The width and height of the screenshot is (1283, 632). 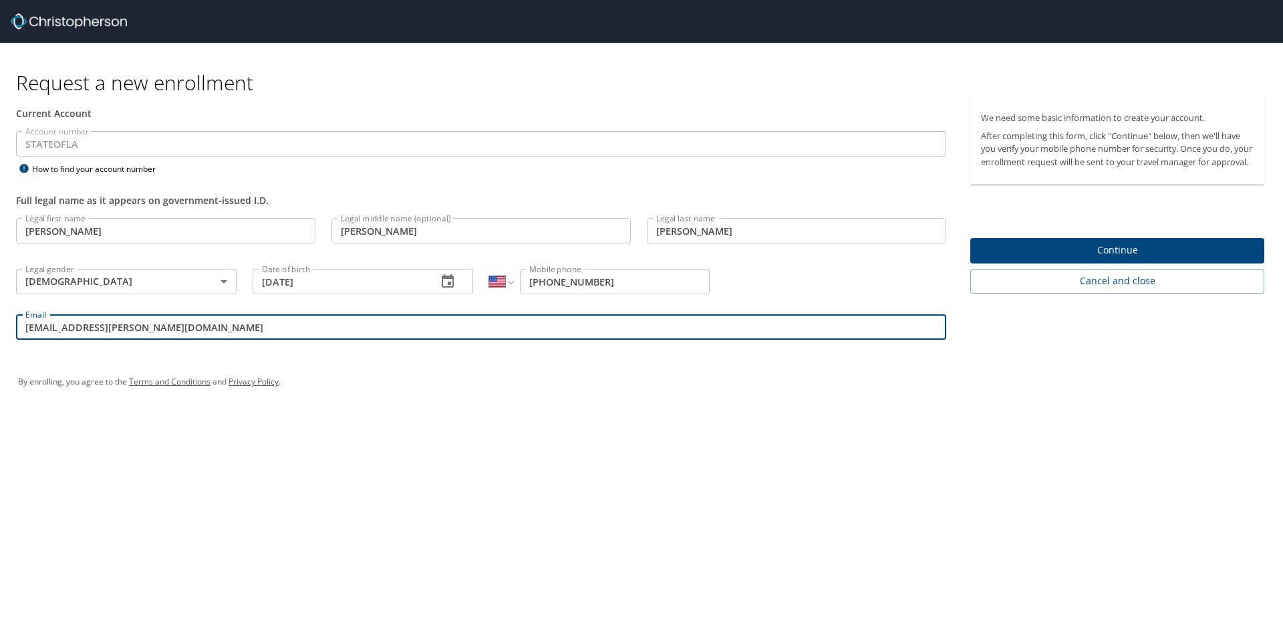 I want to click on a: Terms and Conditions, so click(x=170, y=381).